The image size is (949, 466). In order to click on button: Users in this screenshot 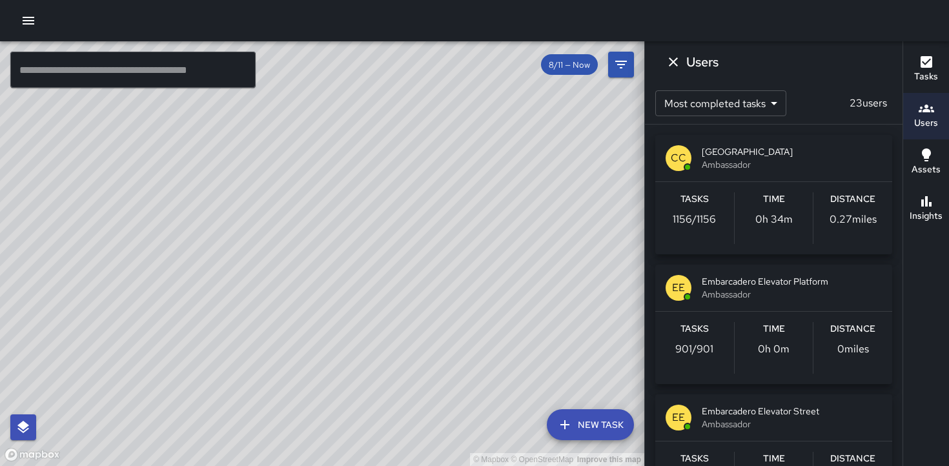, I will do `click(925, 116)`.